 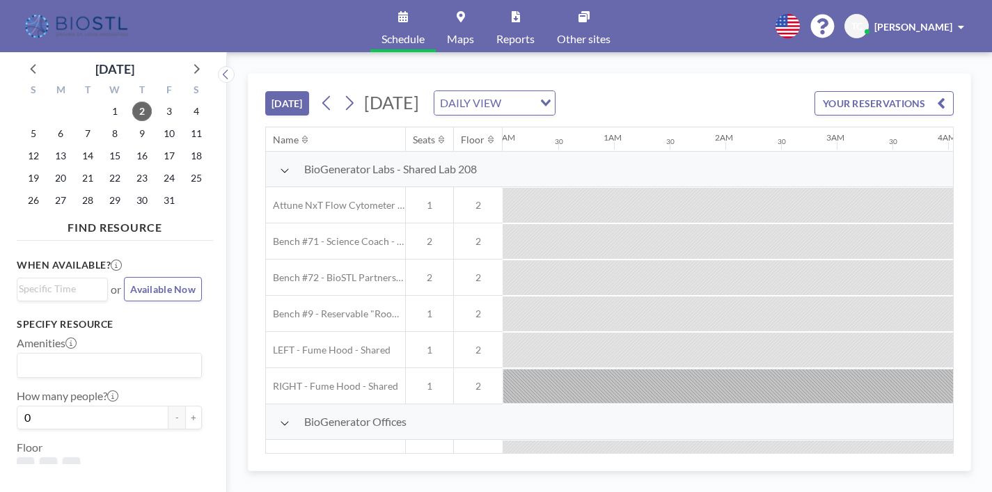 What do you see at coordinates (33, 134) in the screenshot?
I see `span: Sunday, October 5, 2025` at bounding box center [33, 134].